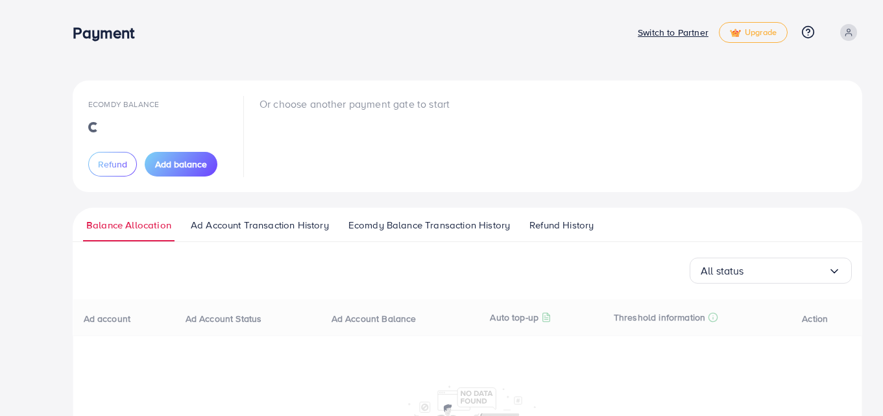  I want to click on button: Refund, so click(112, 164).